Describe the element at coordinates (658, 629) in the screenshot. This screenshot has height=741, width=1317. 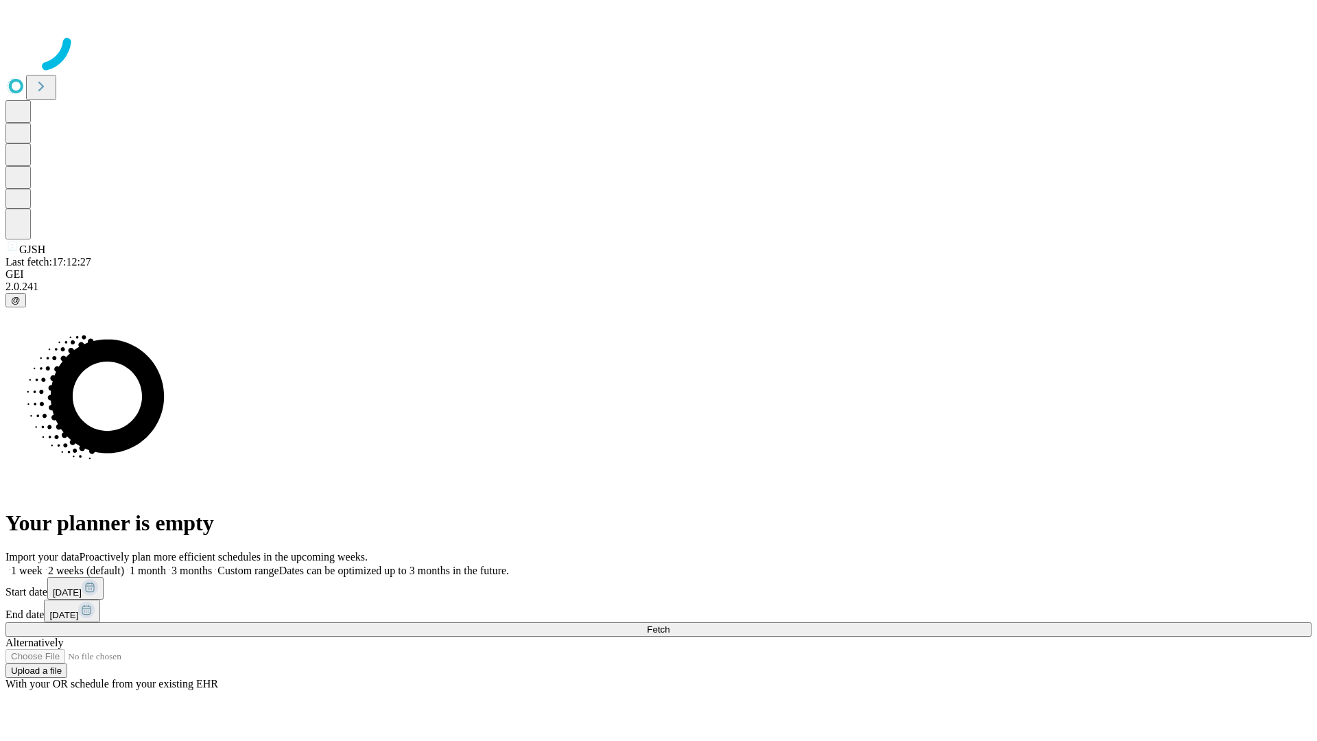
I see `span: Fetch` at that location.